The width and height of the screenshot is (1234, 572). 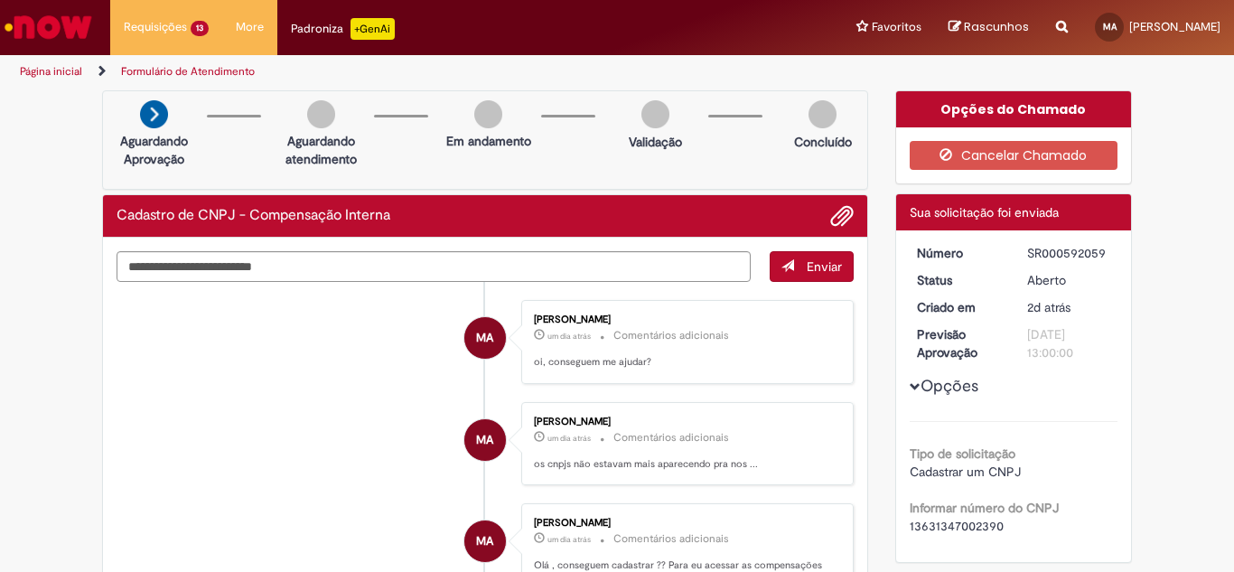 What do you see at coordinates (958, 253) in the screenshot?
I see `dt: Número` at bounding box center [958, 253].